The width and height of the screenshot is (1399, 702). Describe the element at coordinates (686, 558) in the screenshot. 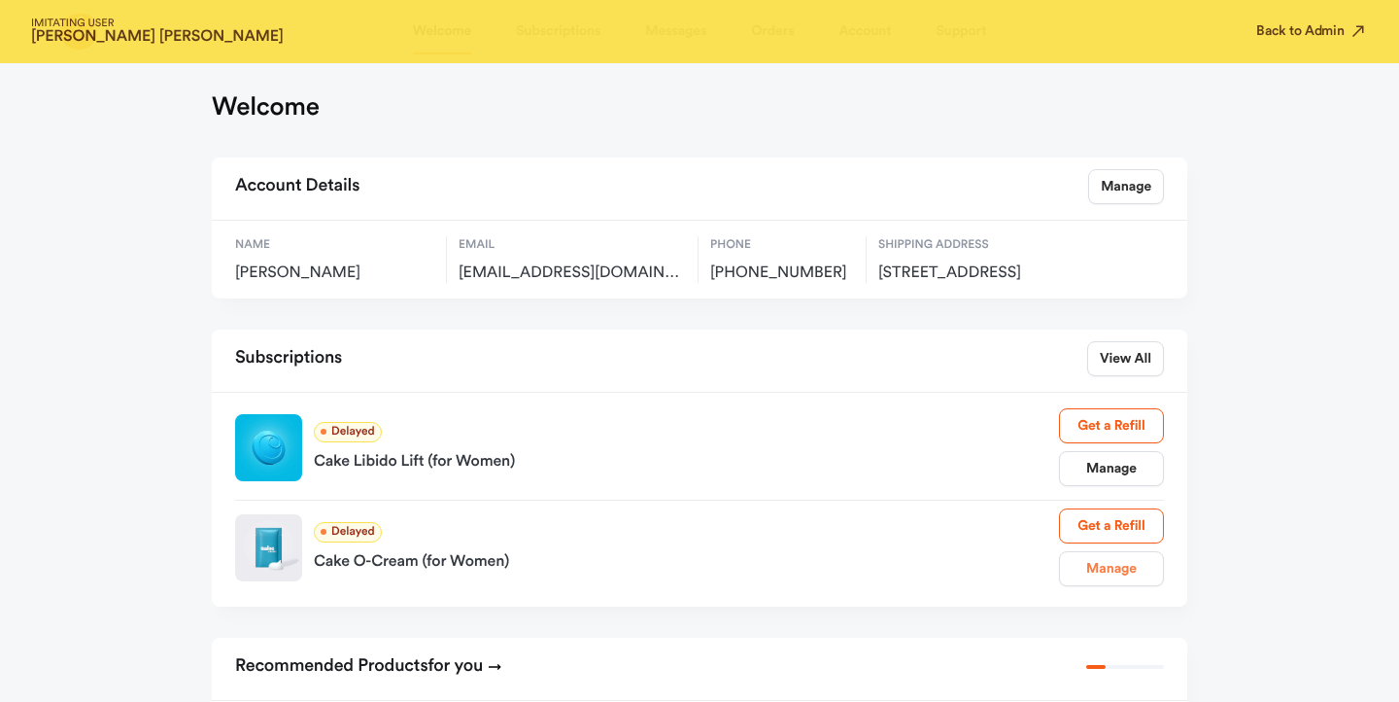

I see `a: Cake O-Cream (for Women)` at that location.